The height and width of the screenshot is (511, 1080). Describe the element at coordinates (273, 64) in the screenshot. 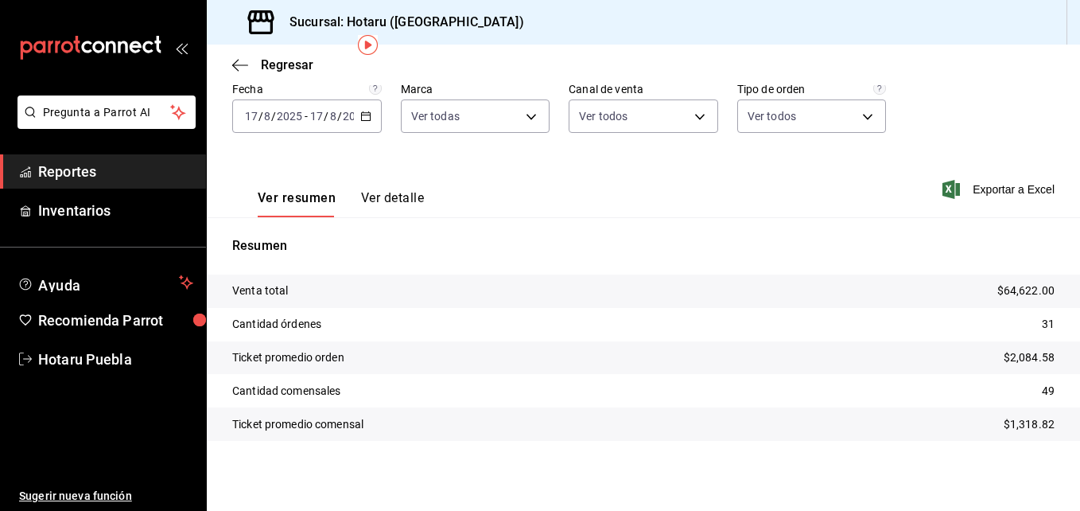

I see `button: Regresar` at that location.